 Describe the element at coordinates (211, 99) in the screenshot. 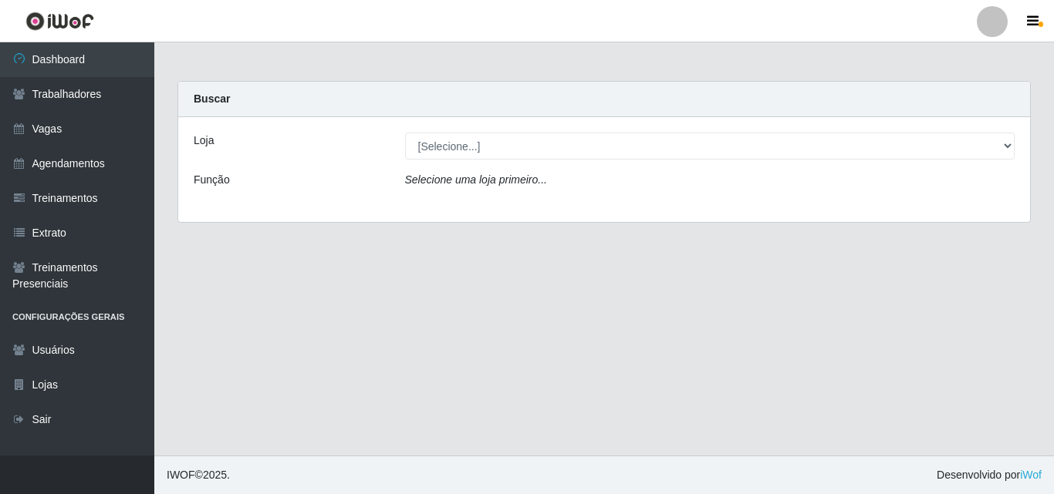

I see `strong: Buscar` at that location.